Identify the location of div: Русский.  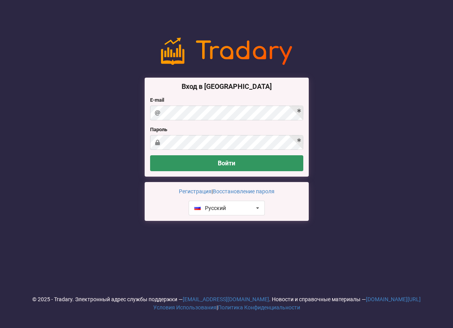
(210, 208).